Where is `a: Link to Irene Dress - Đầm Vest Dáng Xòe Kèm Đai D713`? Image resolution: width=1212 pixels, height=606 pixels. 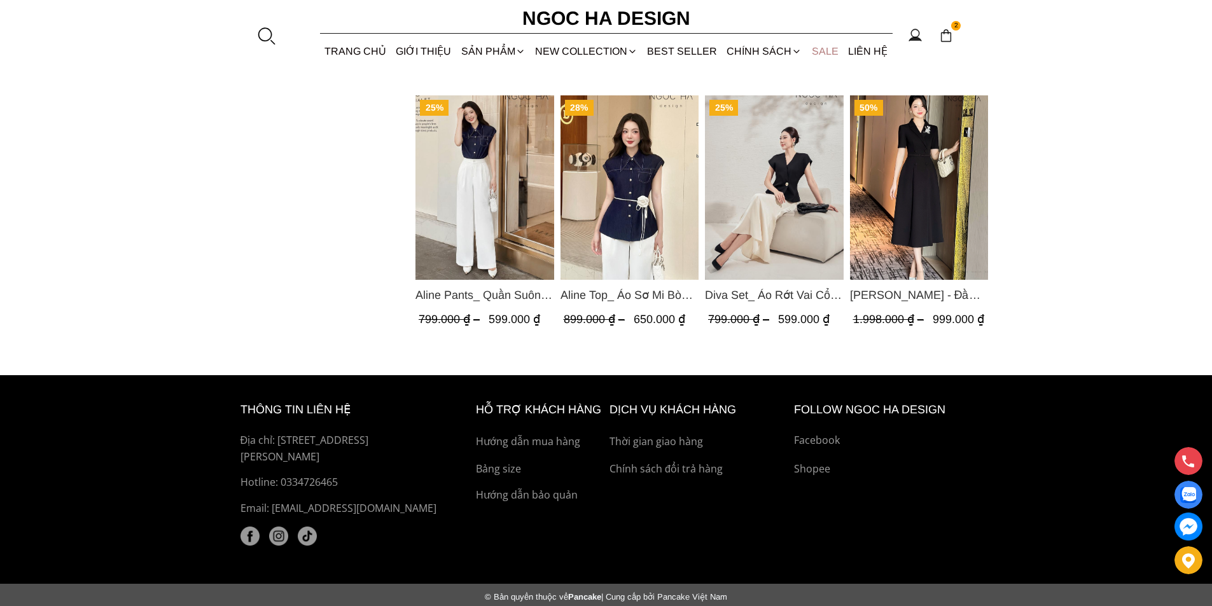 a: Link to Irene Dress - Đầm Vest Dáng Xòe Kèm Đai D713 is located at coordinates (919, 295).